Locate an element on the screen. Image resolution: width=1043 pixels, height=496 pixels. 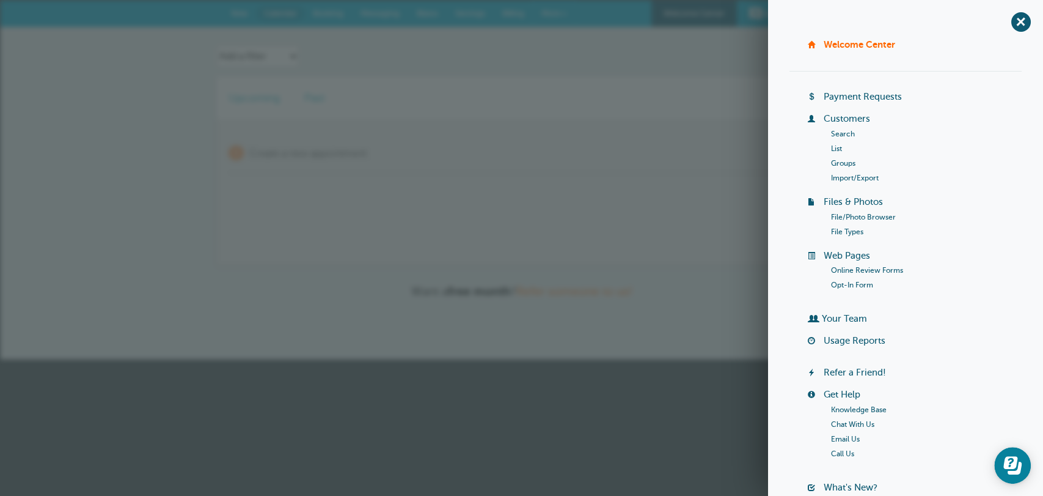
p: Want a ? is located at coordinates (522, 291).